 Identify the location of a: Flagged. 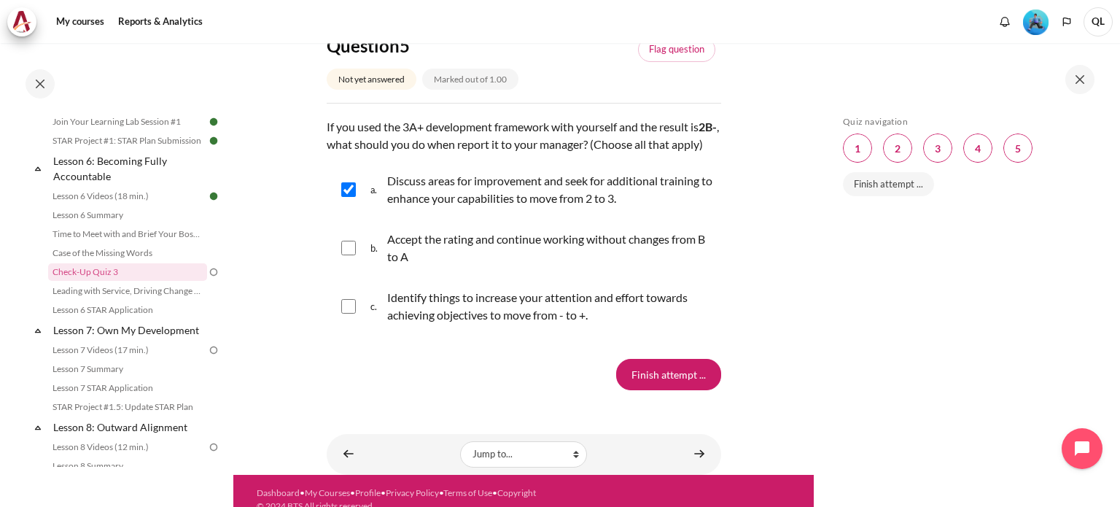
(676, 50).